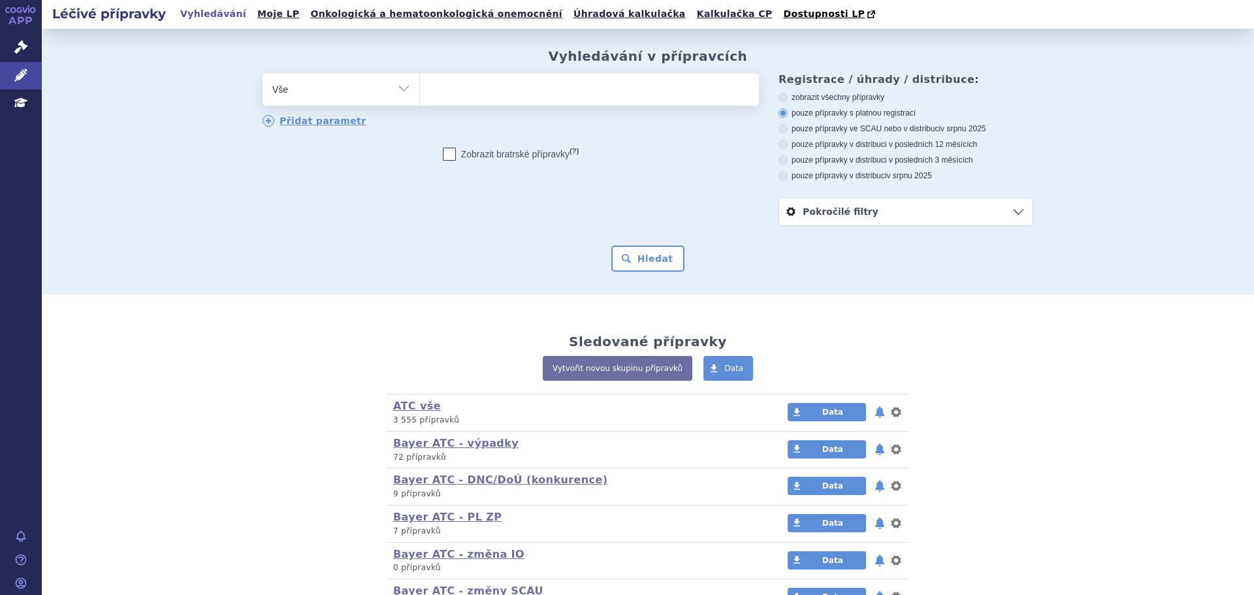  What do you see at coordinates (417, 405) in the screenshot?
I see `a: ATC vše` at bounding box center [417, 405].